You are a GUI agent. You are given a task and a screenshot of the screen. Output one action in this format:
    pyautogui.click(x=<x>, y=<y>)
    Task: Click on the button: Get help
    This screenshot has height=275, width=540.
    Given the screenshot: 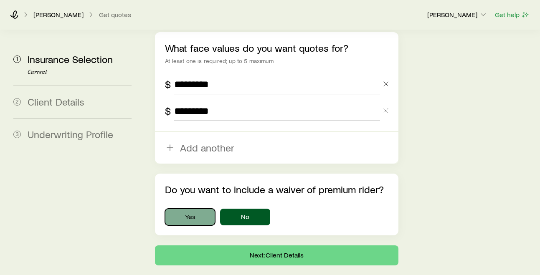 What is the action you would take?
    pyautogui.click(x=512, y=15)
    